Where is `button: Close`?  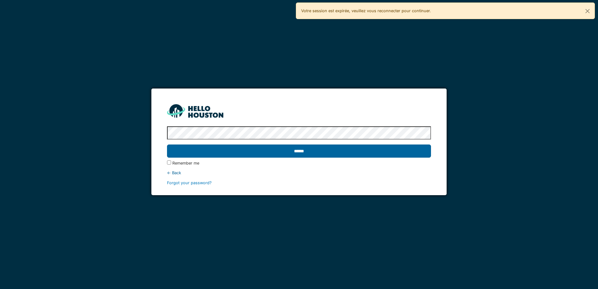
button: Close is located at coordinates (587, 11).